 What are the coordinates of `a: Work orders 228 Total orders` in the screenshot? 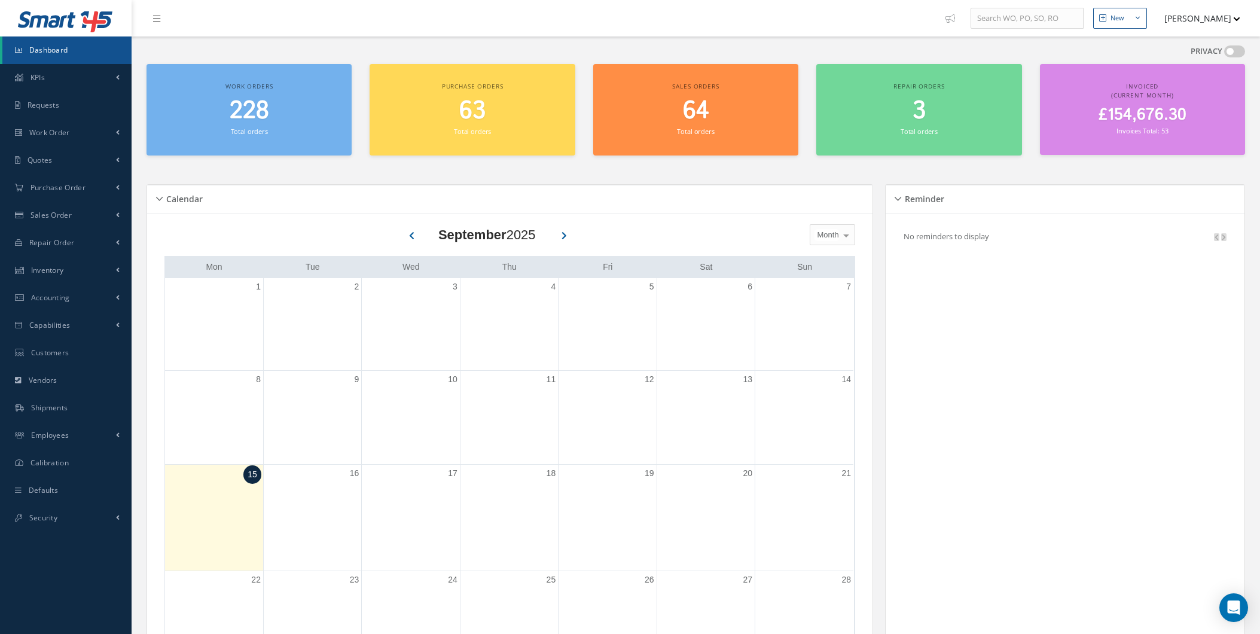 It's located at (249, 109).